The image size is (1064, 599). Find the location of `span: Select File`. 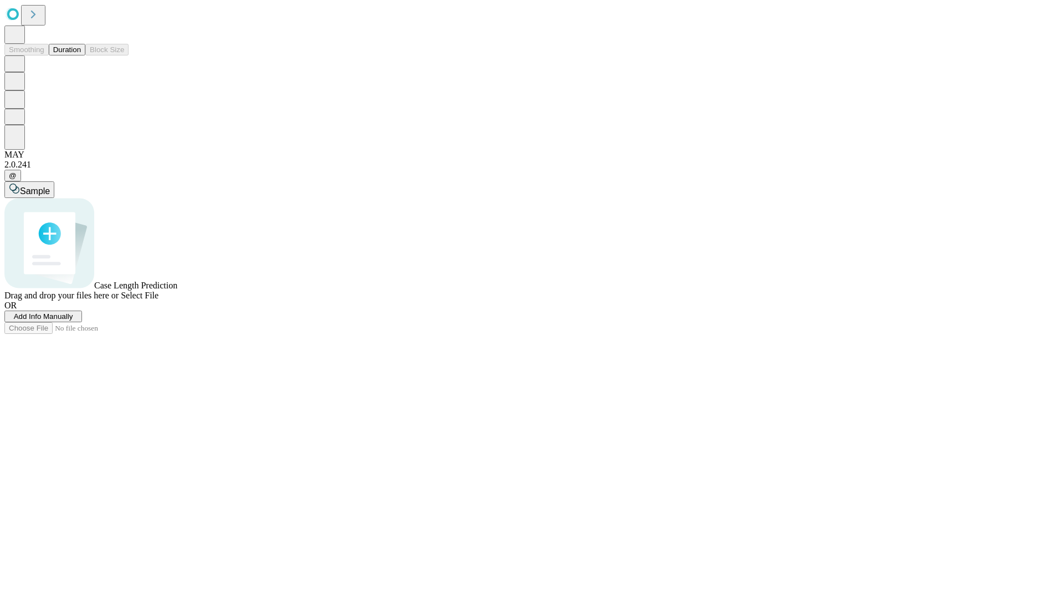

span: Select File is located at coordinates (140, 295).